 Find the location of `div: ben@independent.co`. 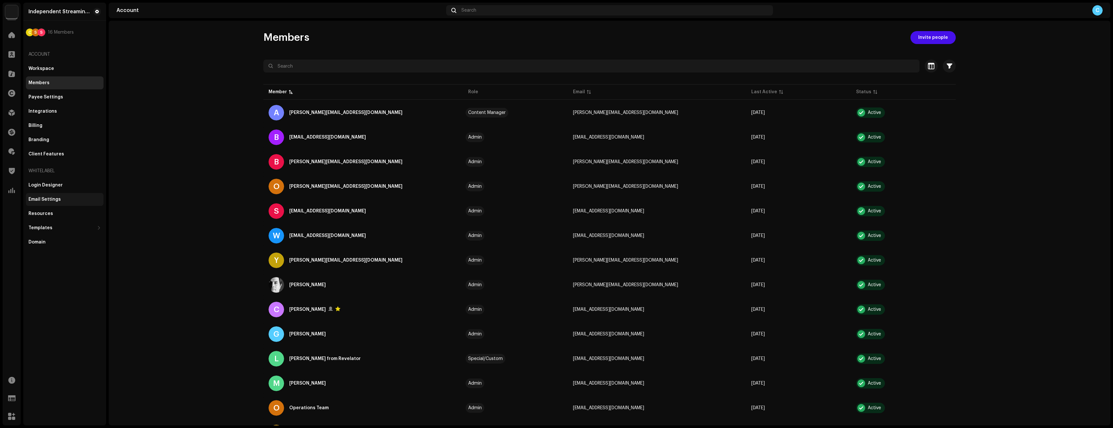

div: ben@independent.co is located at coordinates (327, 137).